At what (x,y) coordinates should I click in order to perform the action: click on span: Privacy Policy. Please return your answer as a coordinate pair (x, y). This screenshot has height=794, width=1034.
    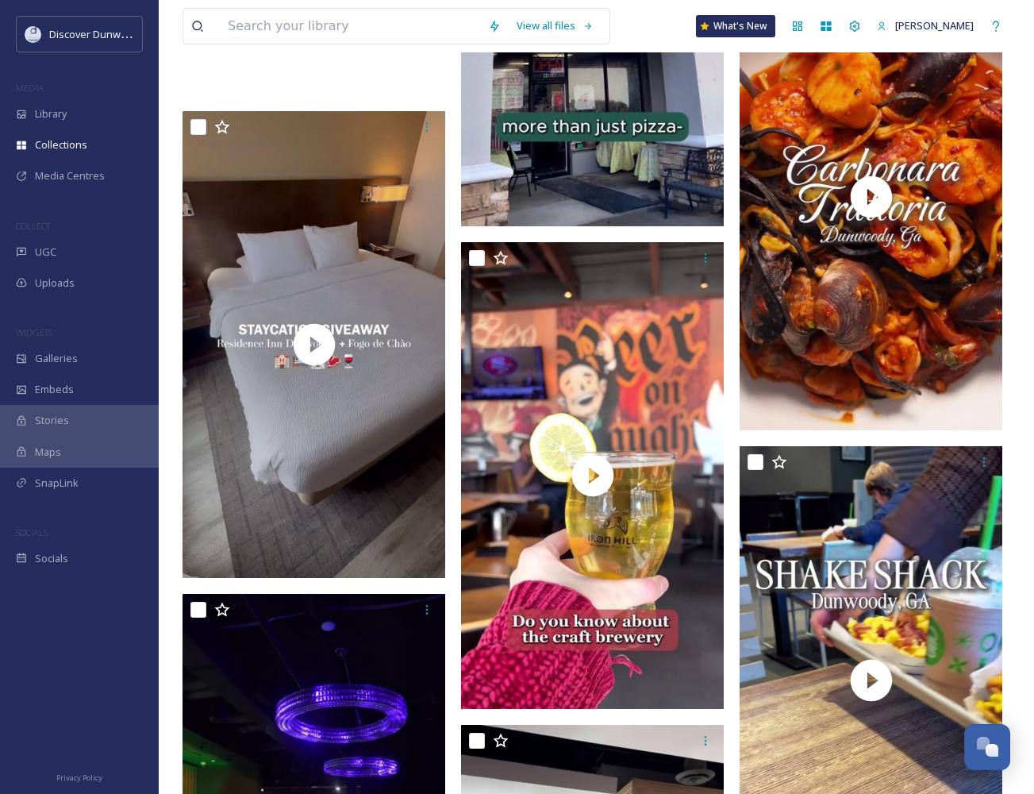
    Looking at the image, I should click on (79, 777).